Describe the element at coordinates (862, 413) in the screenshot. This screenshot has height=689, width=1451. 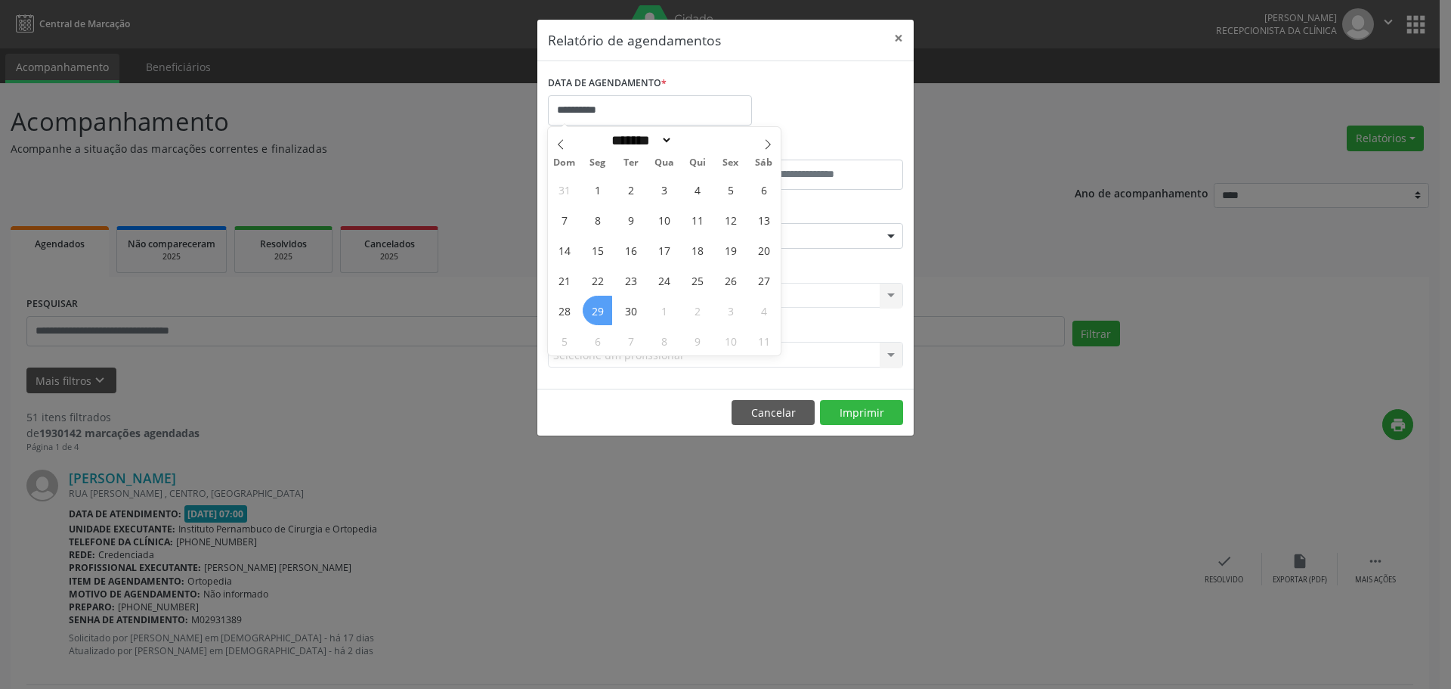
I see `button: Imprimir` at that location.